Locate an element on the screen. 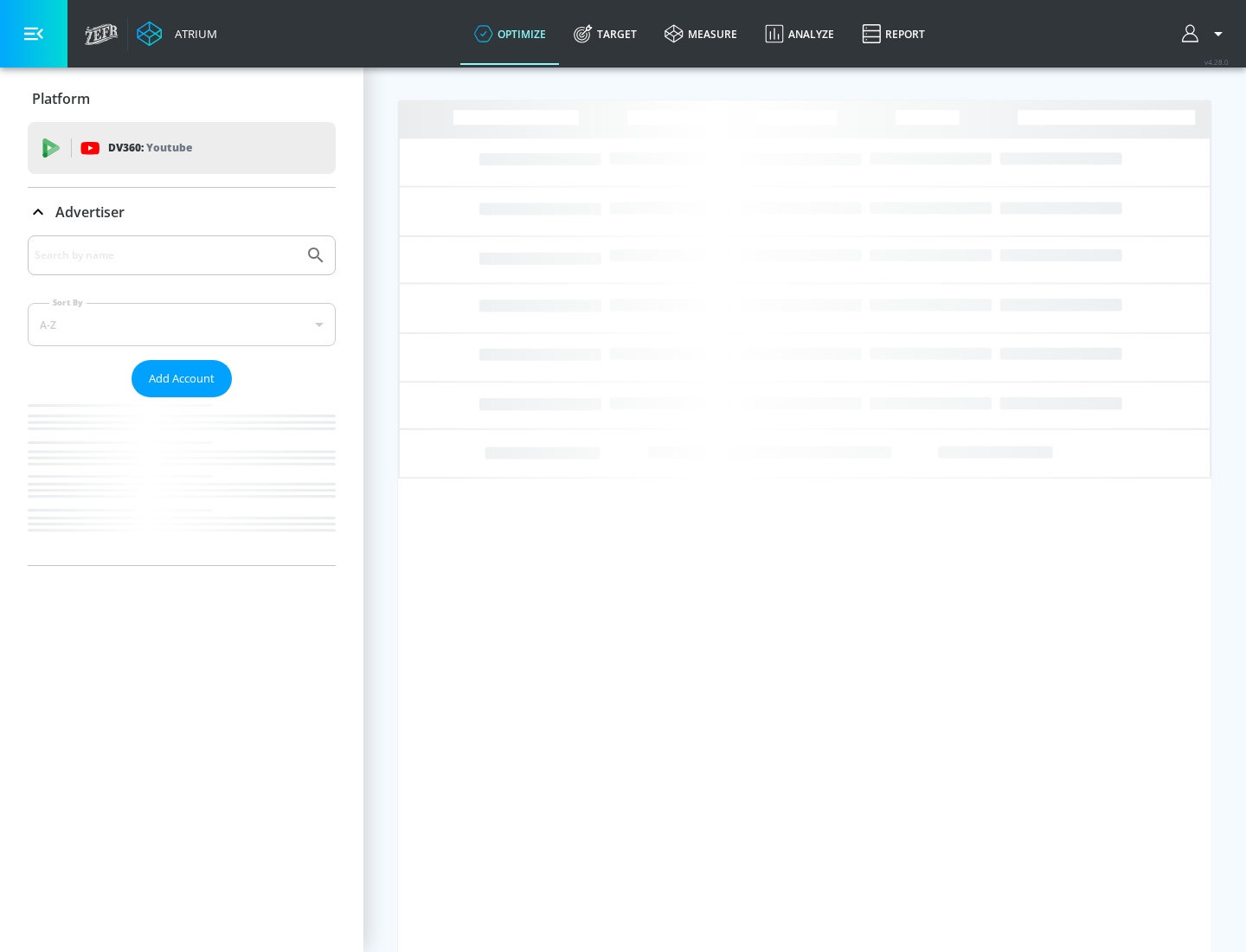 The height and width of the screenshot is (952, 1246). a: Report is located at coordinates (893, 34).